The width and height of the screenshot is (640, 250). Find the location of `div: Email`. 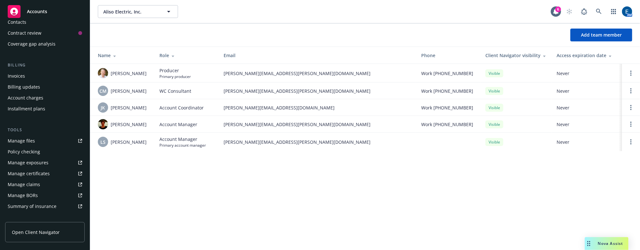

div: Email is located at coordinates (317, 55).